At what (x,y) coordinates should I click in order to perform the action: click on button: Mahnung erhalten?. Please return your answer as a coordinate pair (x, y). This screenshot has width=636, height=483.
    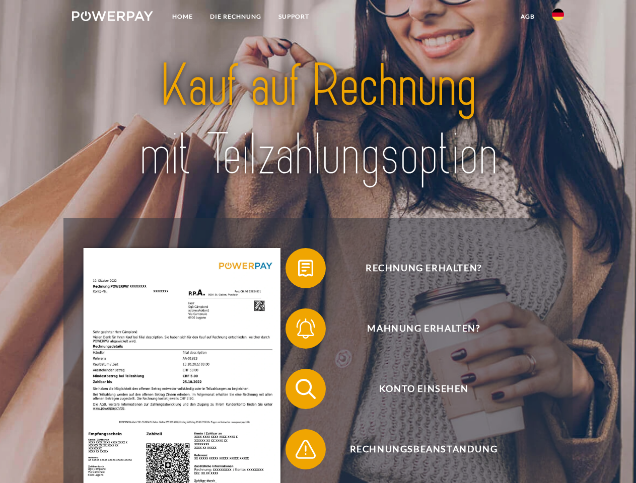
    Looking at the image, I should click on (416, 329).